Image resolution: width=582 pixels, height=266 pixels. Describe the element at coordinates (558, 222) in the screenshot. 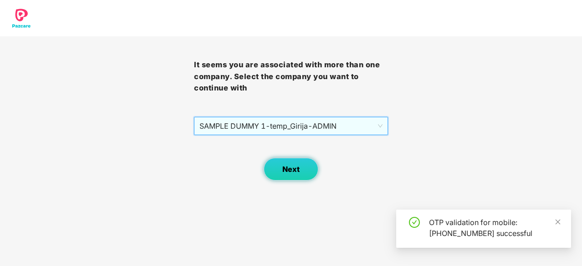

I see `span: close` at that location.